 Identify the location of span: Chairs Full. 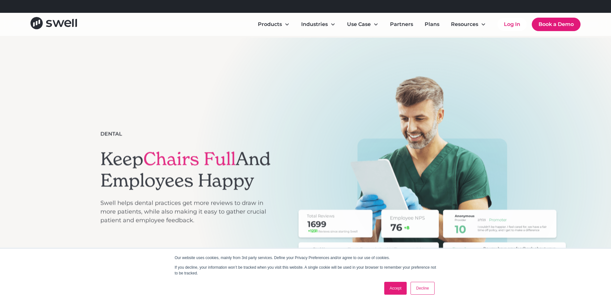
(190, 159).